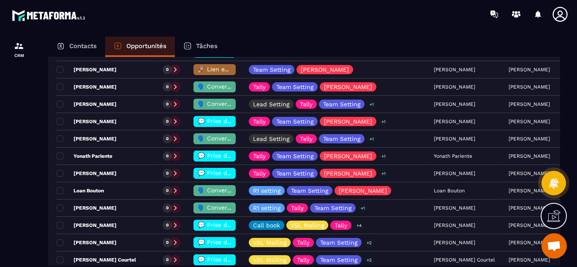 The width and height of the screenshot is (577, 267). Describe the element at coordinates (80, 191) in the screenshot. I see `p: Loan Bouton` at that location.